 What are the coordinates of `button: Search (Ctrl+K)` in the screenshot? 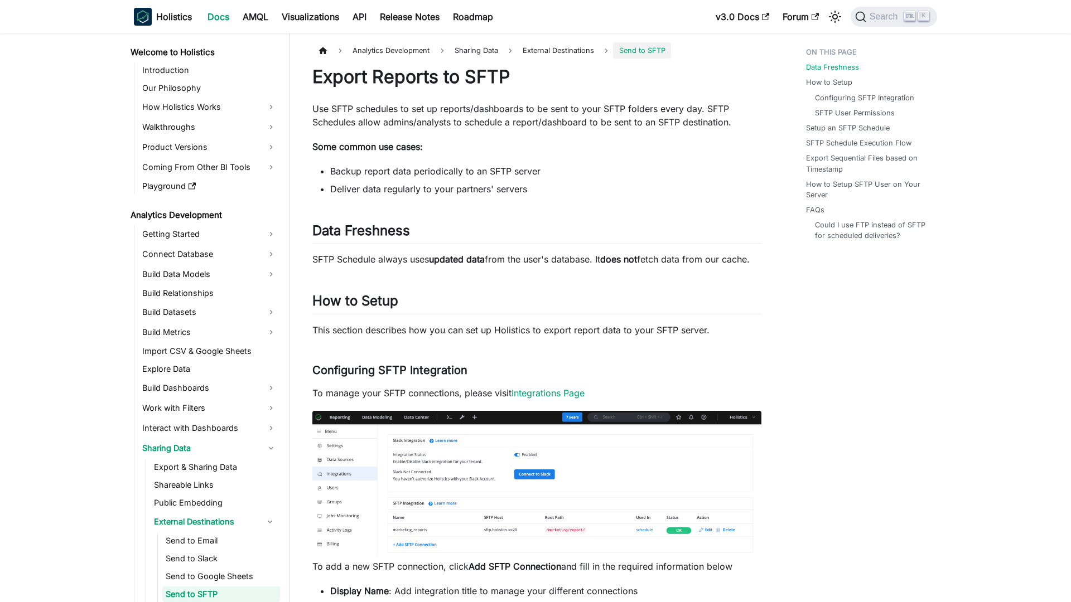 It's located at (894, 17).